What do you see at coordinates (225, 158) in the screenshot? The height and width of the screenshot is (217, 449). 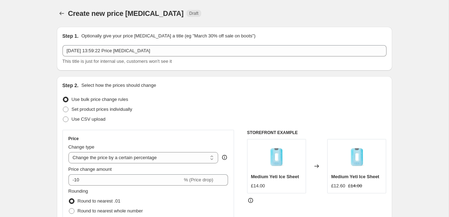 I see `div: help` at bounding box center [225, 158].